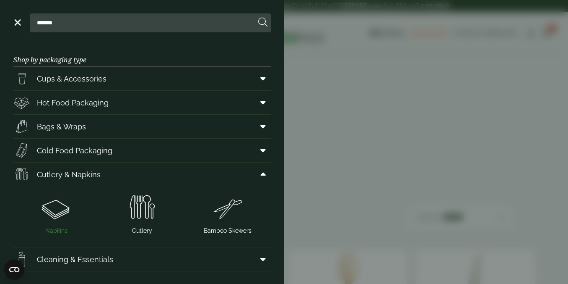  What do you see at coordinates (22, 150) in the screenshot?
I see `img: Sandwich_box.svg` at bounding box center [22, 150].